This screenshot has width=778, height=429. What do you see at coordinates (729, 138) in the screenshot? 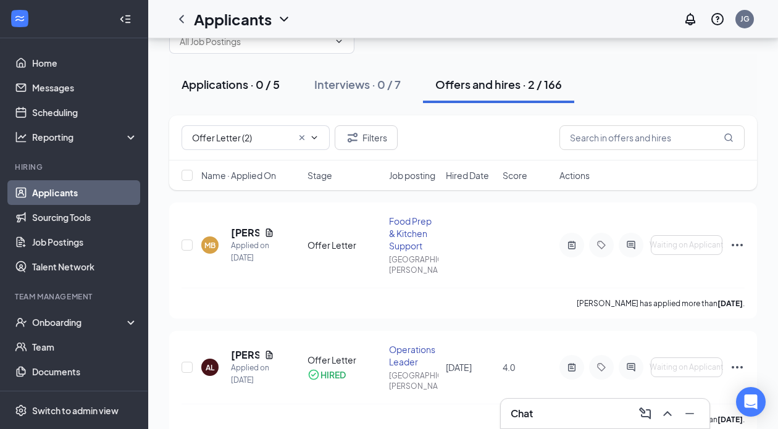
I see `svg: MagnifyingGlass` at bounding box center [729, 138].